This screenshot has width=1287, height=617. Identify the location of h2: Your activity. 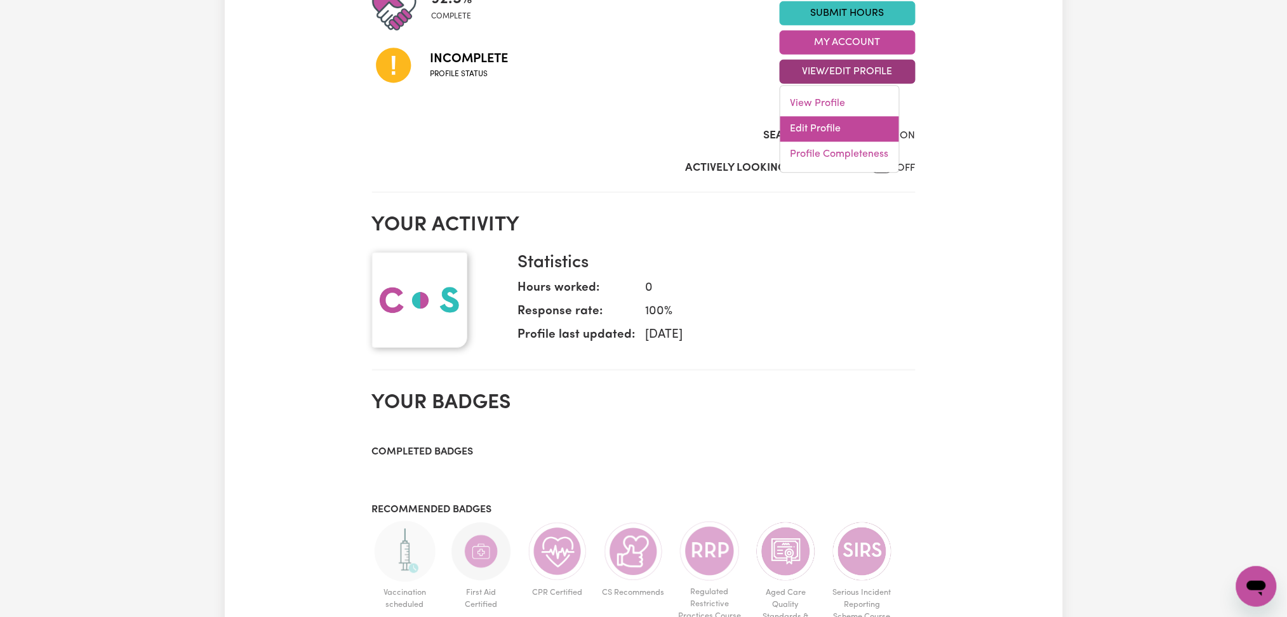
(644, 225).